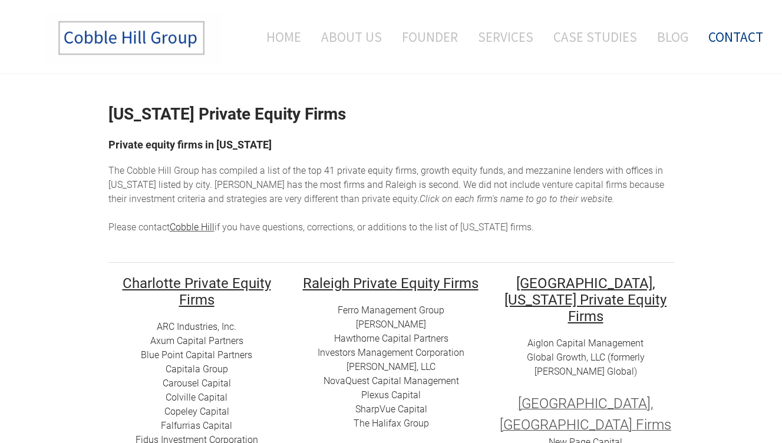 The height and width of the screenshot is (443, 782). I want to click on a: Home, so click(279, 37).